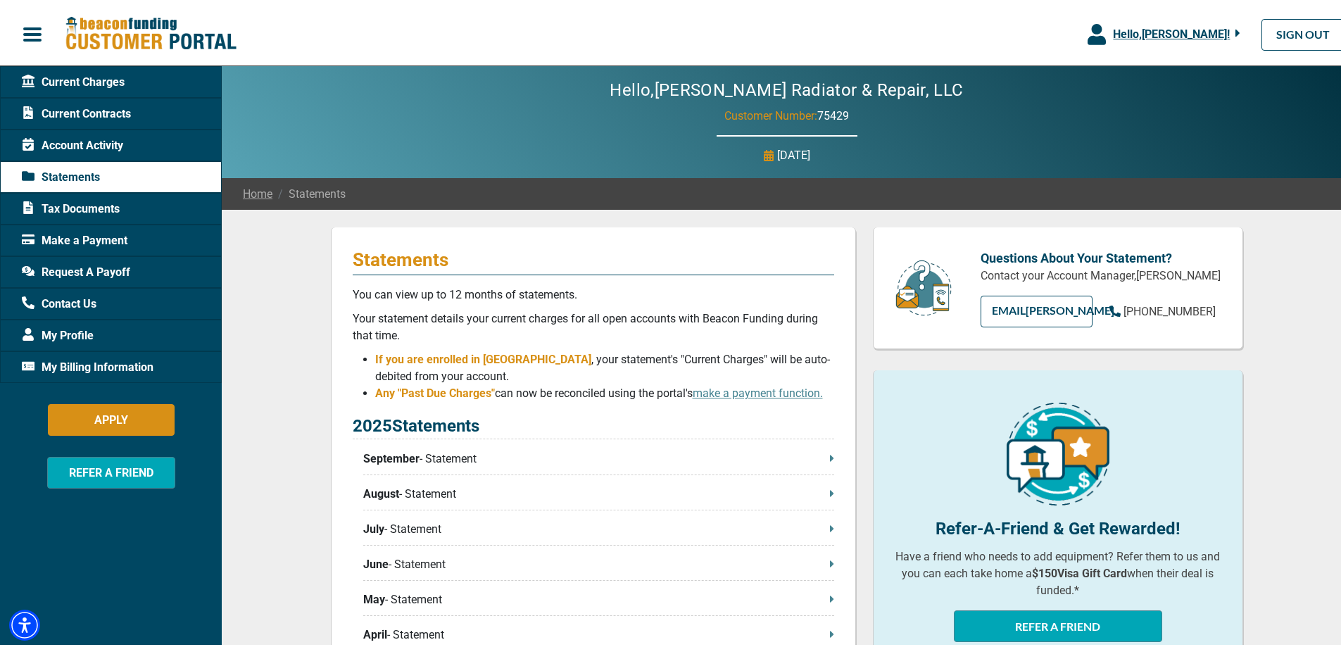 The image size is (1341, 647). What do you see at coordinates (151, 31) in the screenshot?
I see `img: Beacon Funding Customer Portal Logo` at bounding box center [151, 31].